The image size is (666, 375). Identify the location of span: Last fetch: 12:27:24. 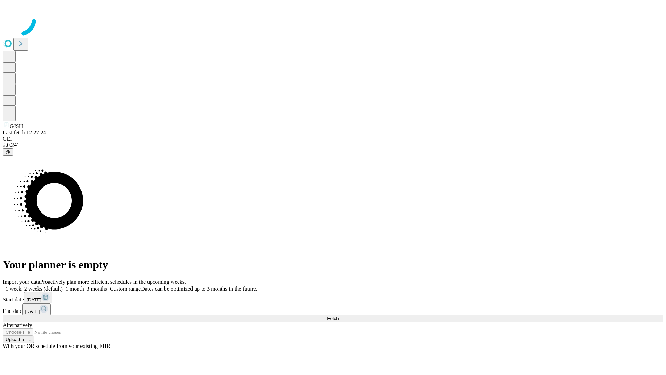
(24, 132).